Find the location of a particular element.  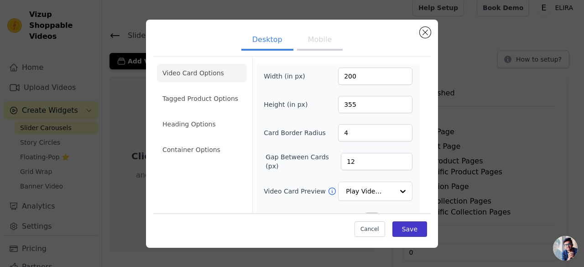

button: Close modal is located at coordinates (425, 32).